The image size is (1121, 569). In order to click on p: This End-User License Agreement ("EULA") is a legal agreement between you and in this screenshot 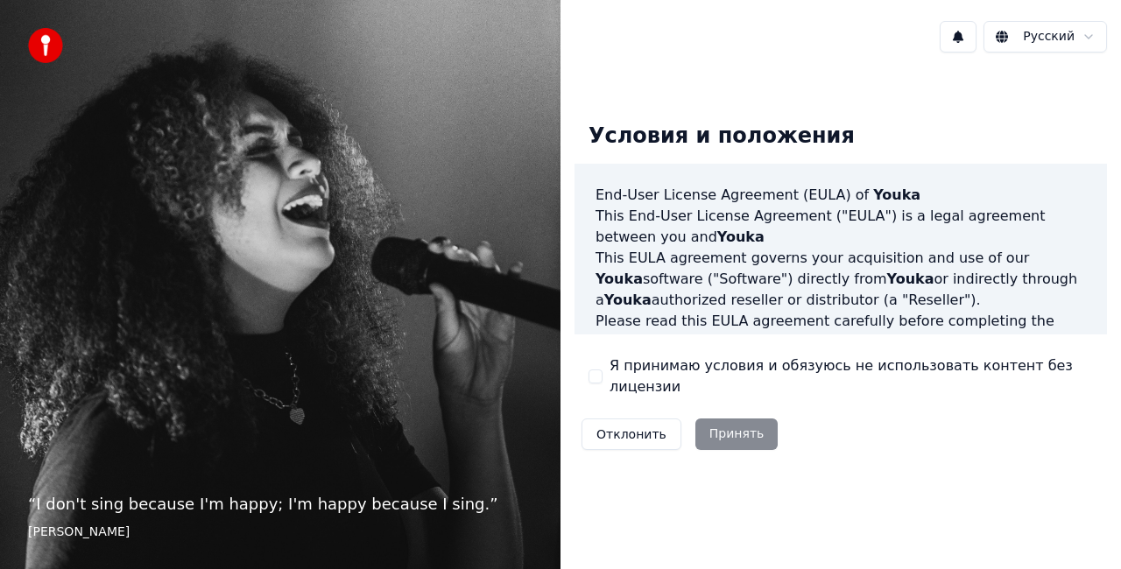, I will do `click(841, 227)`.